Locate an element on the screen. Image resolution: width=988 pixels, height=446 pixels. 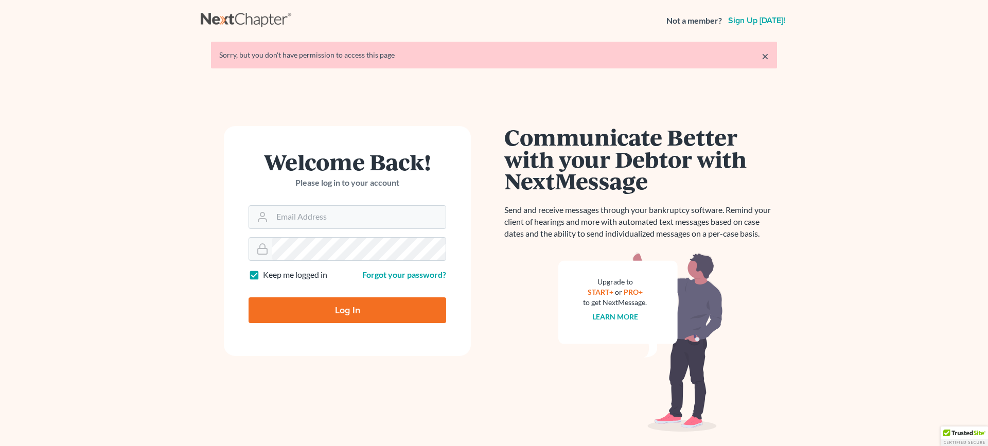
h1: Welcome Back! is located at coordinates (347, 162).